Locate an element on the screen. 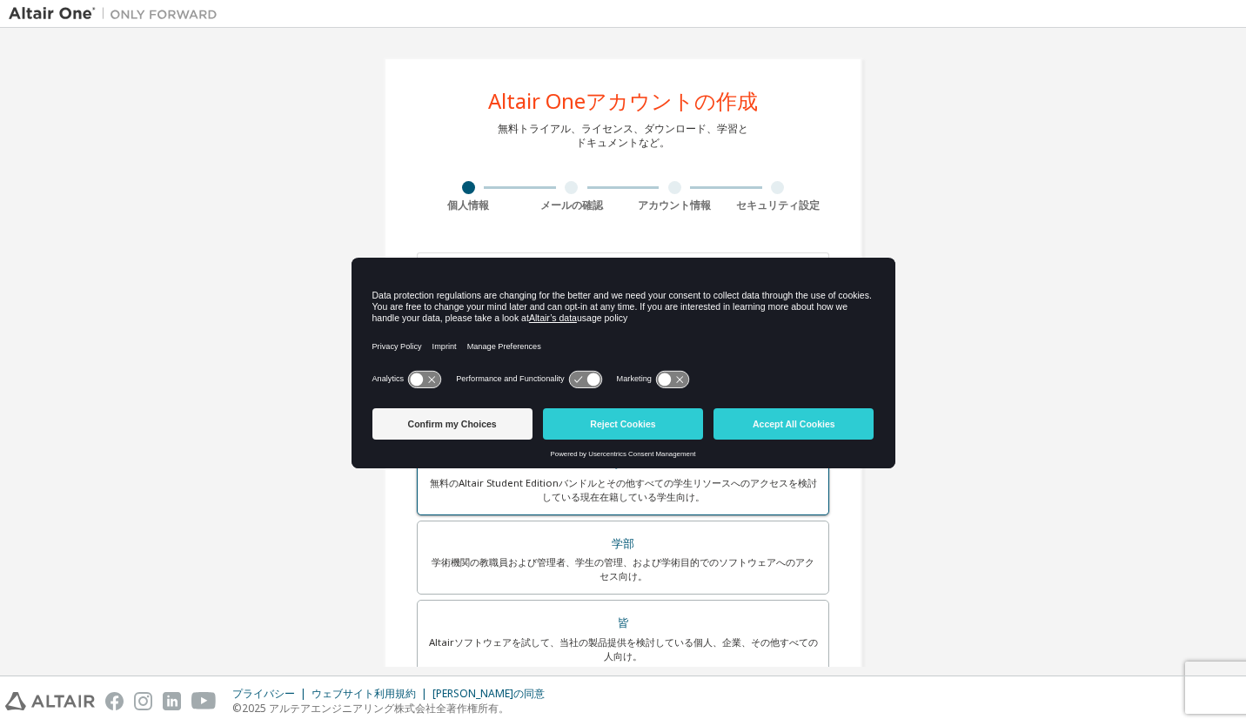 The image size is (1246, 726). div: ウェブサイト利用規約 is located at coordinates (372, 694).